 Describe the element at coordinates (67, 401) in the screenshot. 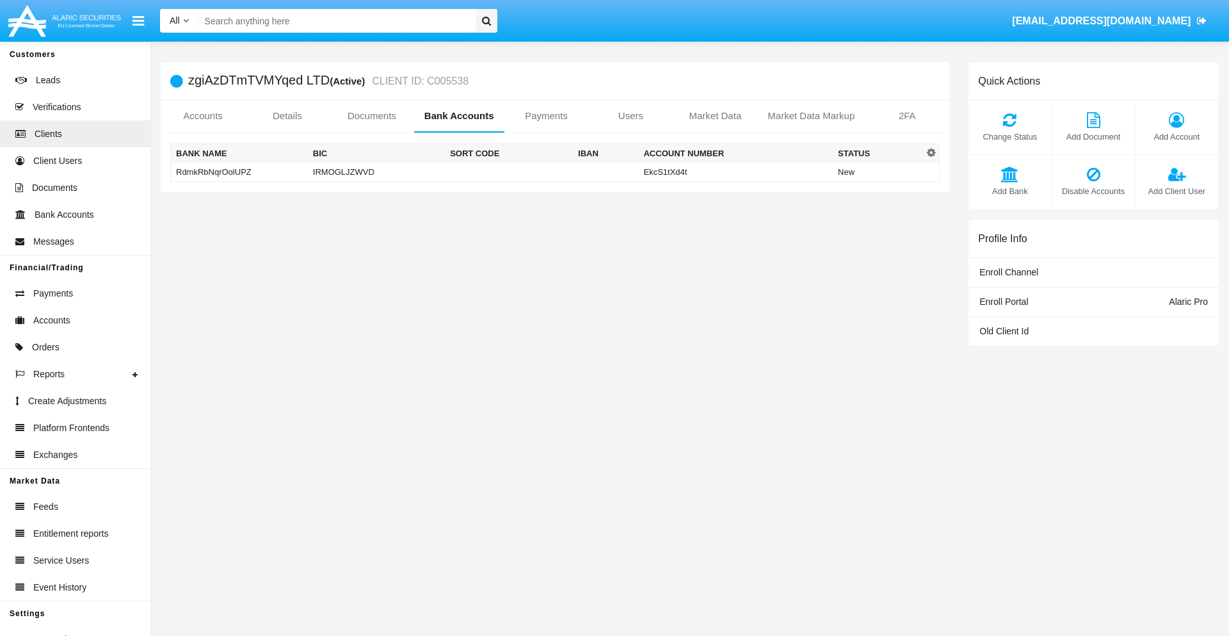

I see `span: Create Adjustments` at that location.